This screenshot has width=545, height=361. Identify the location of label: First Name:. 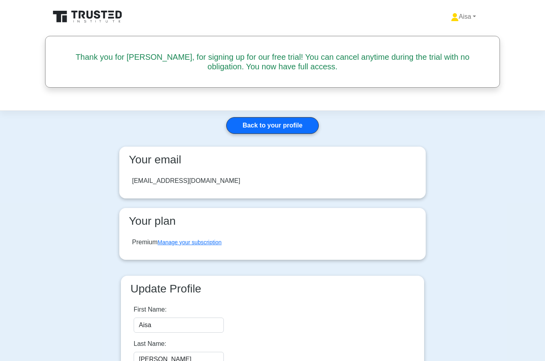
(150, 310).